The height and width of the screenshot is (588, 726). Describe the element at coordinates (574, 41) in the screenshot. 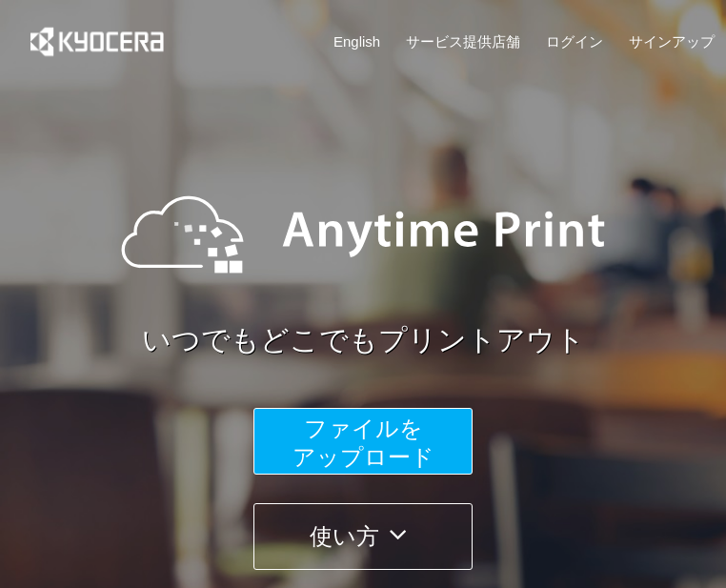

I see `a: ログイン` at that location.